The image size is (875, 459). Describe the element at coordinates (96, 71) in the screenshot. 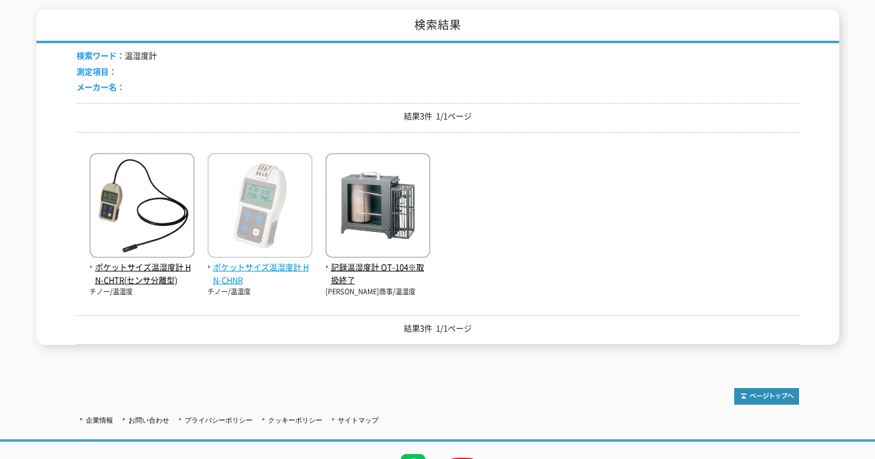

I see `span: 測定項目：` at that location.